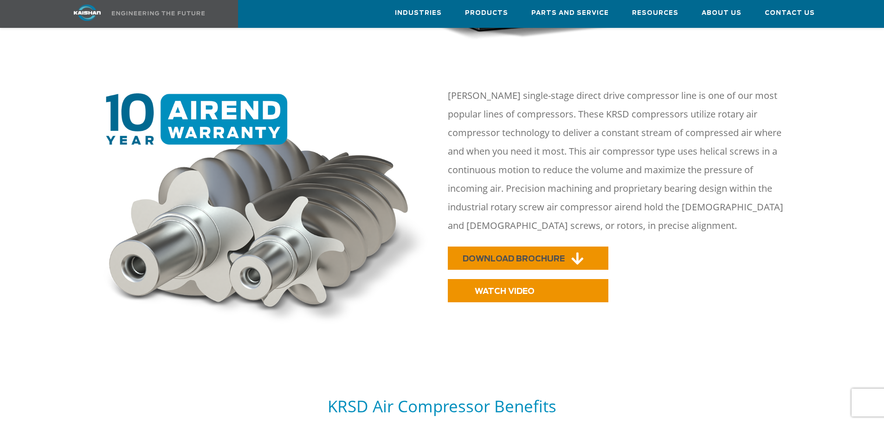 This screenshot has width=884, height=423. What do you see at coordinates (722, 13) in the screenshot?
I see `a: About Us` at bounding box center [722, 13].